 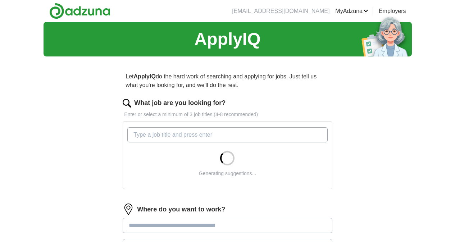 What do you see at coordinates (392, 11) in the screenshot?
I see `a: Employers` at bounding box center [392, 11].